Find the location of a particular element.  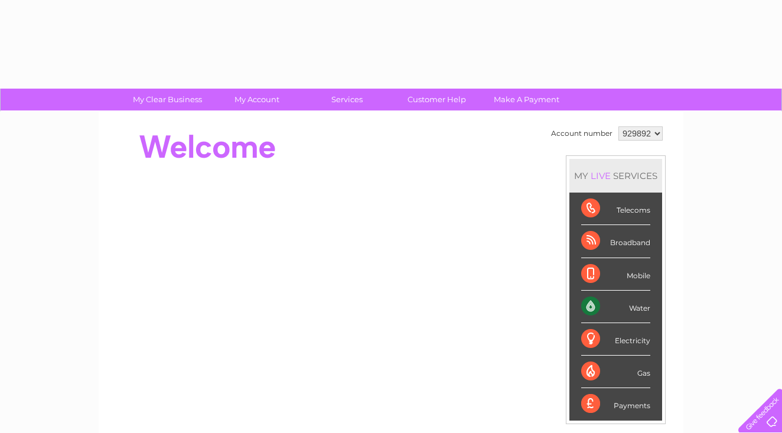

a: My Clear Business is located at coordinates (167, 99).